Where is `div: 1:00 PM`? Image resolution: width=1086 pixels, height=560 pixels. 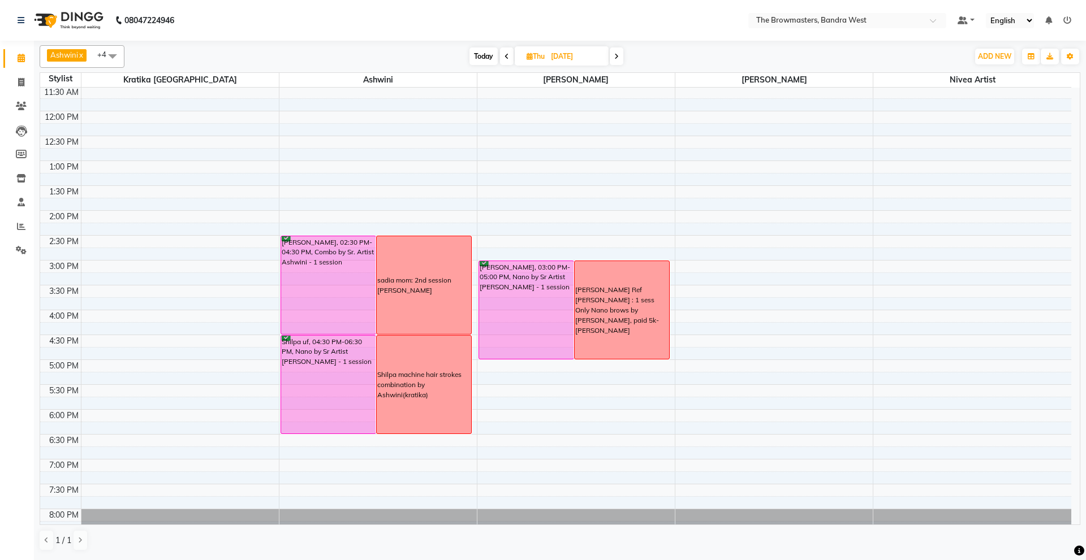 div: 1:00 PM is located at coordinates (64, 167).